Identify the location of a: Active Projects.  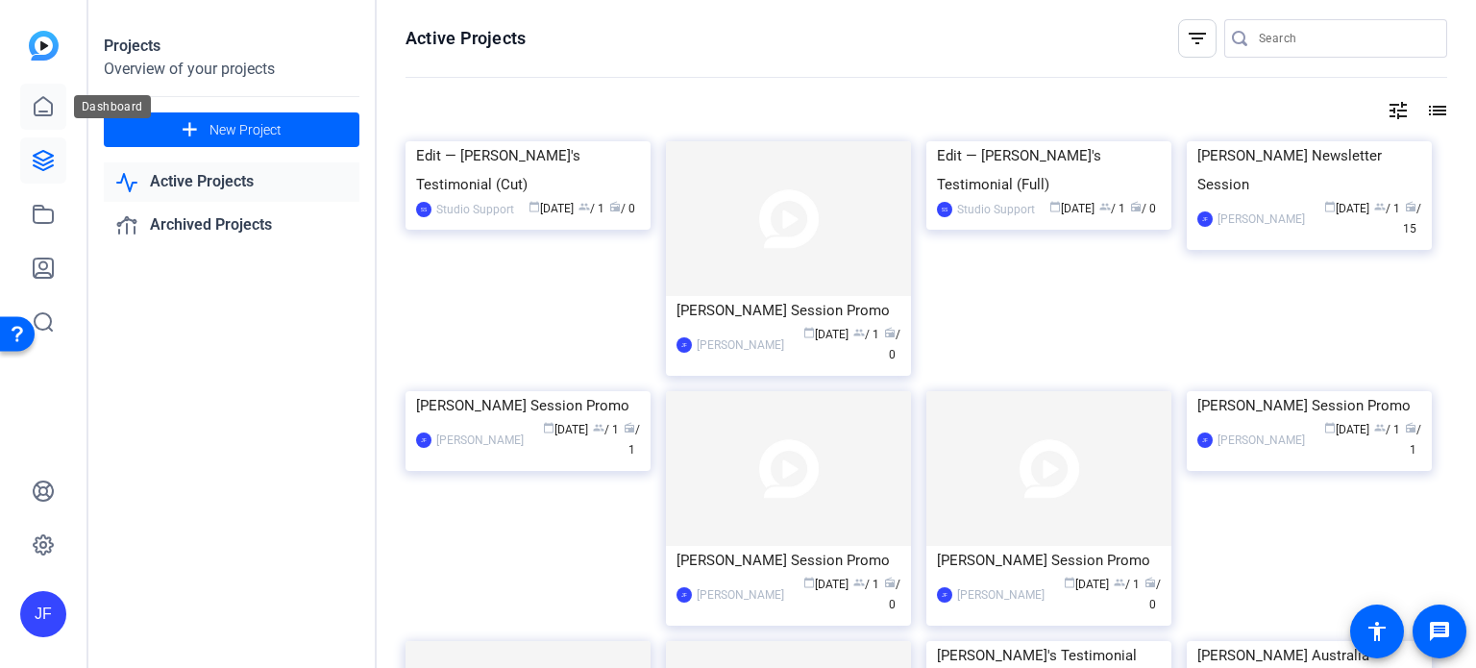
(232, 182).